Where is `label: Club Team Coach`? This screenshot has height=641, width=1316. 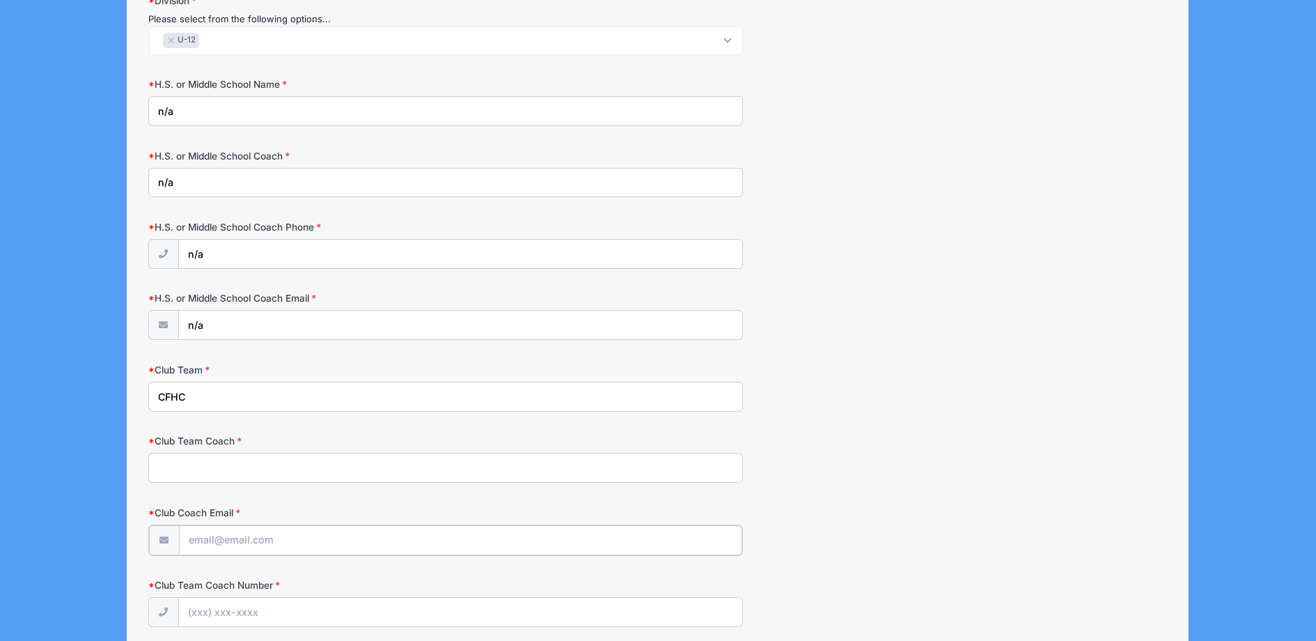 label: Club Team Coach is located at coordinates (318, 441).